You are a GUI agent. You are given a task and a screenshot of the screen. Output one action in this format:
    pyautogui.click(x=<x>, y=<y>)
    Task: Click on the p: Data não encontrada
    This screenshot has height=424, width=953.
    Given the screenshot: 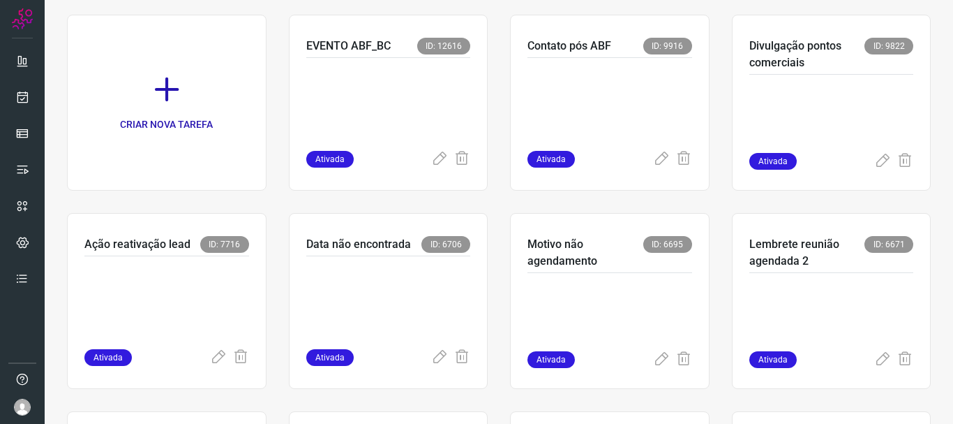 What is the action you would take?
    pyautogui.click(x=359, y=244)
    